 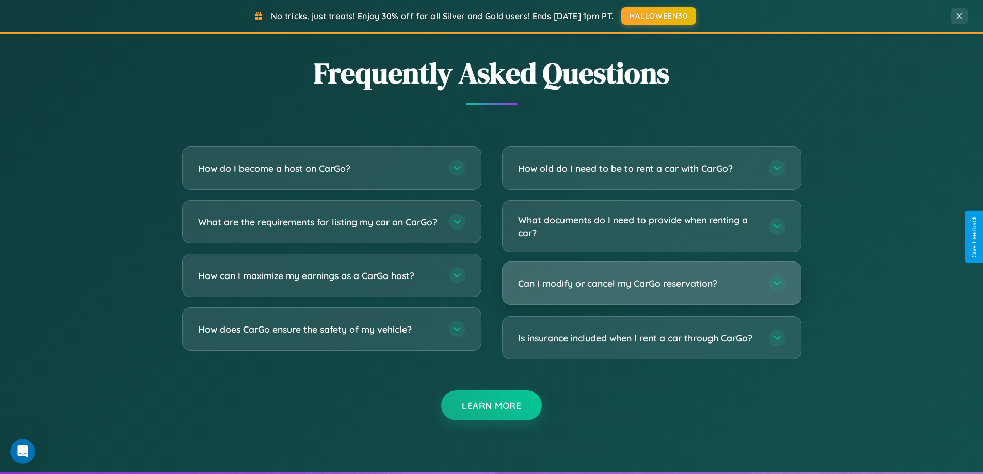 What do you see at coordinates (318, 168) in the screenshot?
I see `h3: How do I become a host on CarGo?` at bounding box center [318, 168].